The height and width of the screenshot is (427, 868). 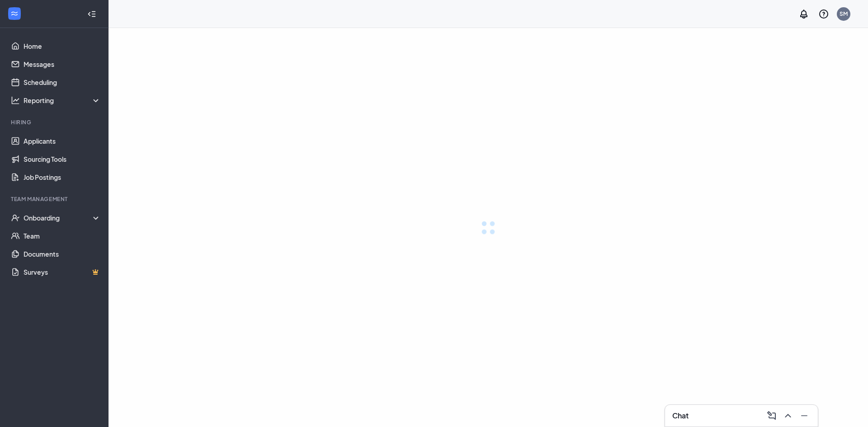 What do you see at coordinates (62, 100) in the screenshot?
I see `div: Reporting` at bounding box center [62, 100].